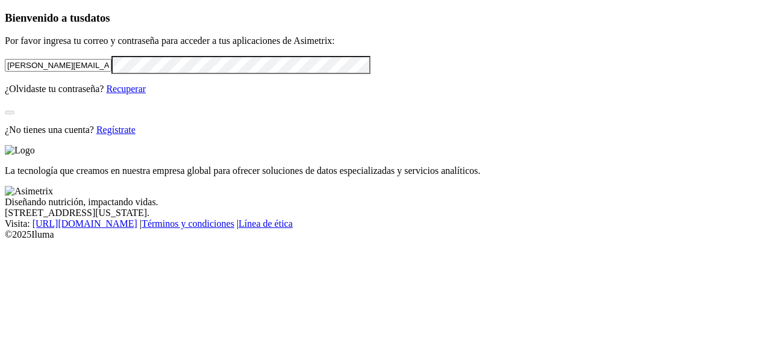 The image size is (771, 352). I want to click on a: Línea de ética, so click(266, 223).